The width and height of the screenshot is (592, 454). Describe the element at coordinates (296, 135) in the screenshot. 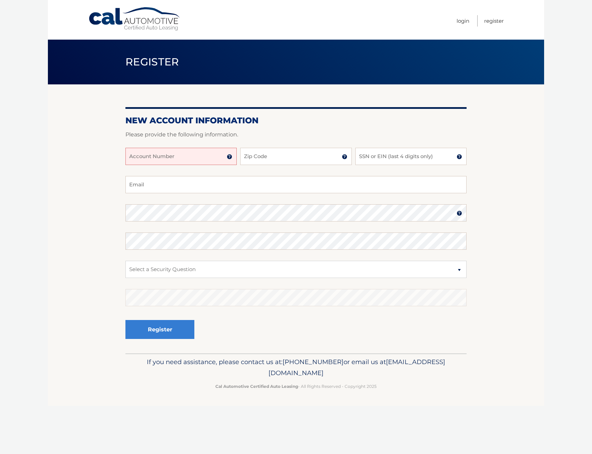

I see `p: Please provide the following information.` at that location.